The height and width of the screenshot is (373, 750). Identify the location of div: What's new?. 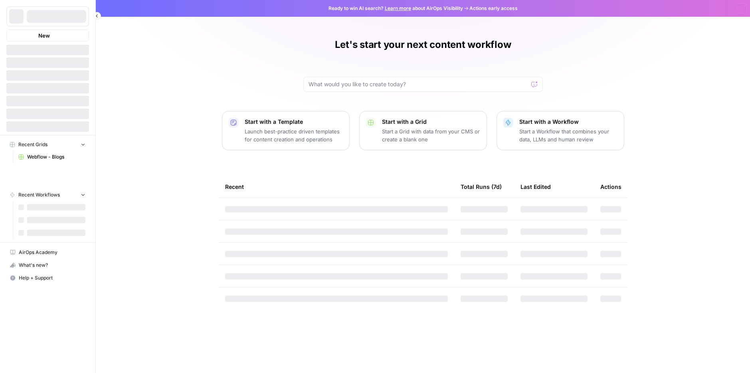
(48, 265).